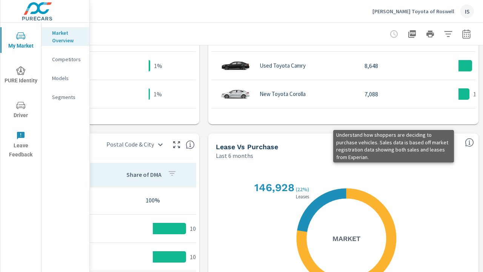 Image resolution: width=483 pixels, height=272 pixels. I want to click on span: Driver, so click(21, 110).